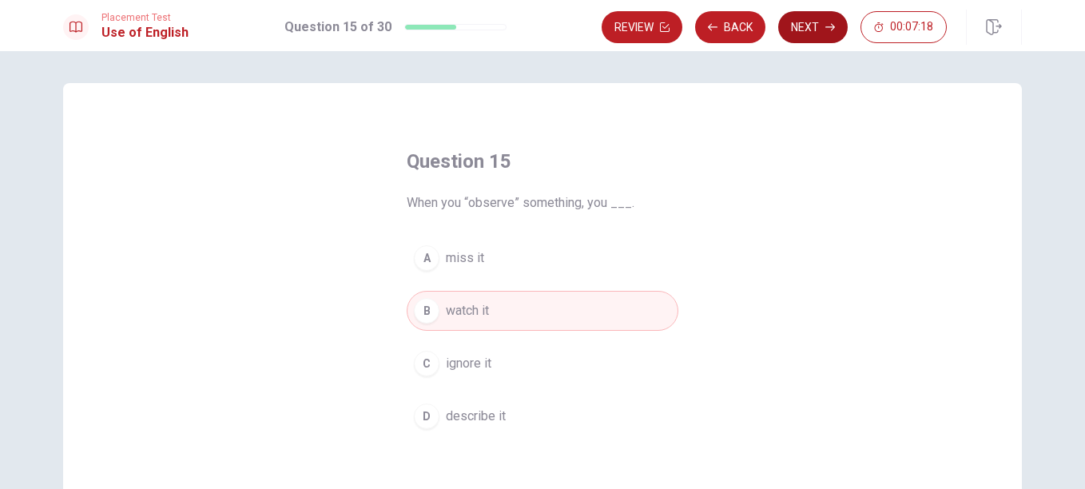 This screenshot has height=489, width=1085. Describe the element at coordinates (145, 18) in the screenshot. I see `span: Placement Test` at that location.